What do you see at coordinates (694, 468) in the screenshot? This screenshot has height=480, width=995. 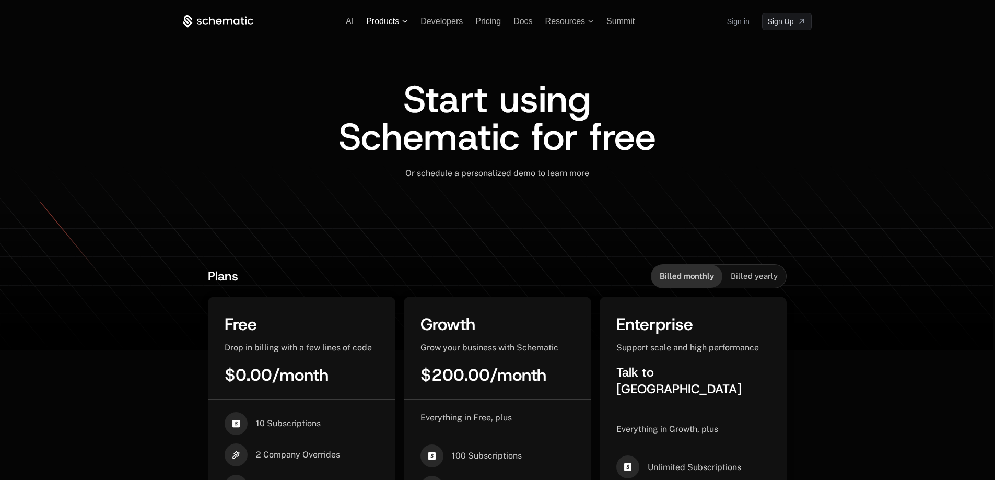 I see `span: Unlimited Subscriptions` at bounding box center [694, 468].